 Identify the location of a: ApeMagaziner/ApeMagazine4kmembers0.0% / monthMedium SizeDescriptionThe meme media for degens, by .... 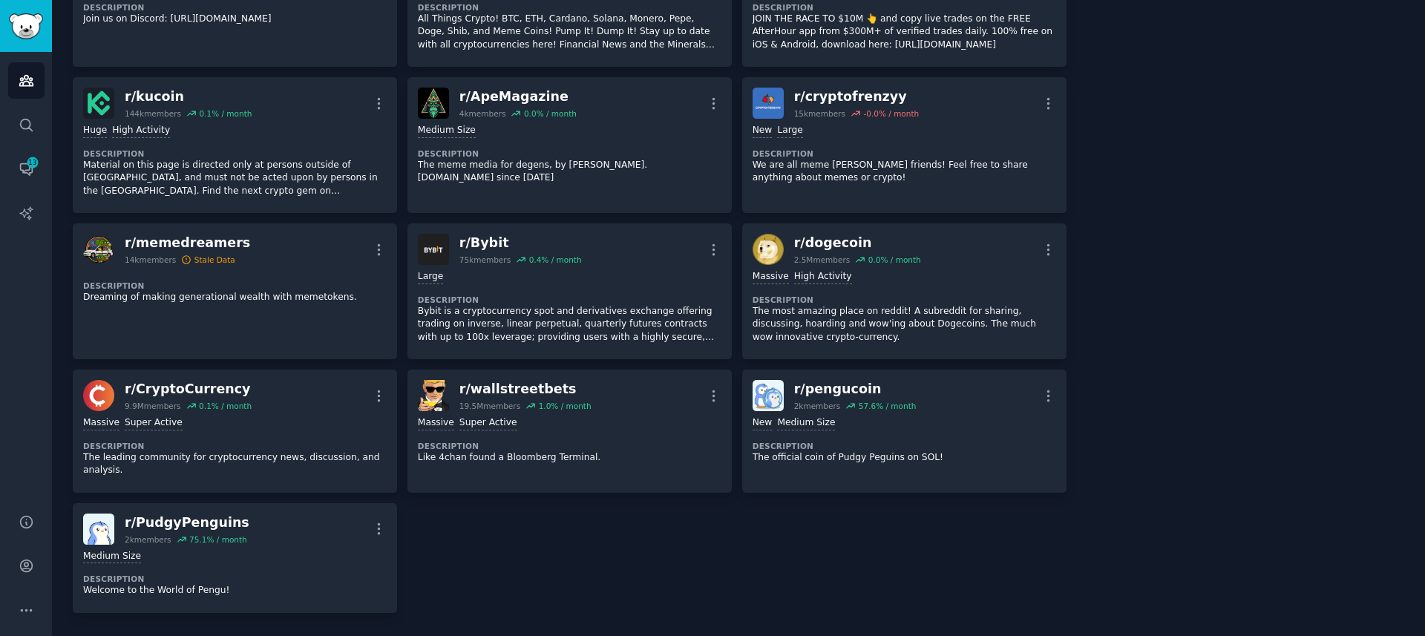
(569, 145).